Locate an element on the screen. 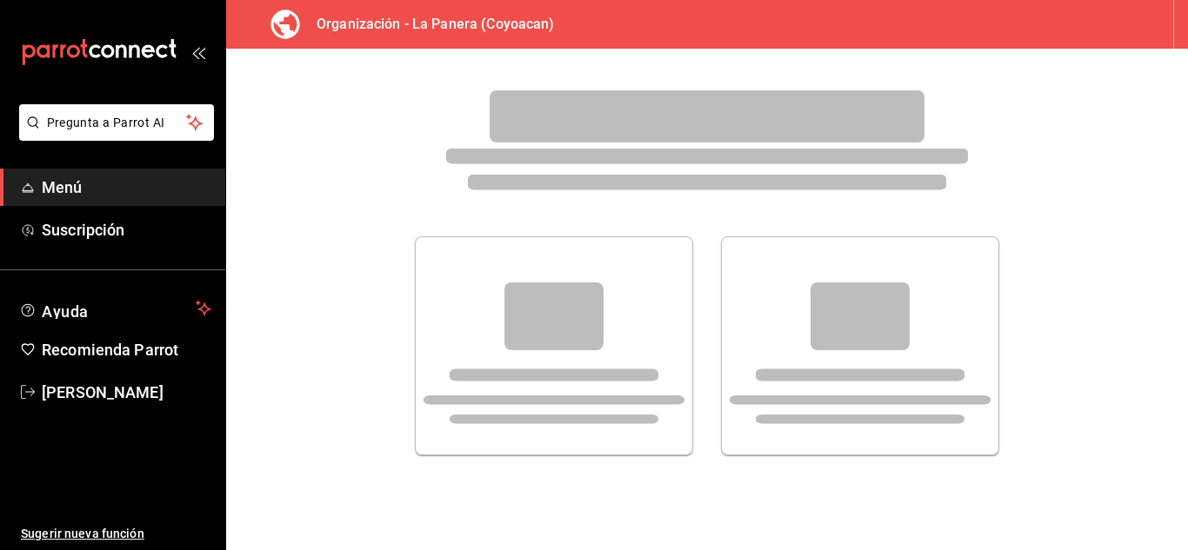 The width and height of the screenshot is (1188, 550). button: open_drawer_menu is located at coordinates (198, 52).